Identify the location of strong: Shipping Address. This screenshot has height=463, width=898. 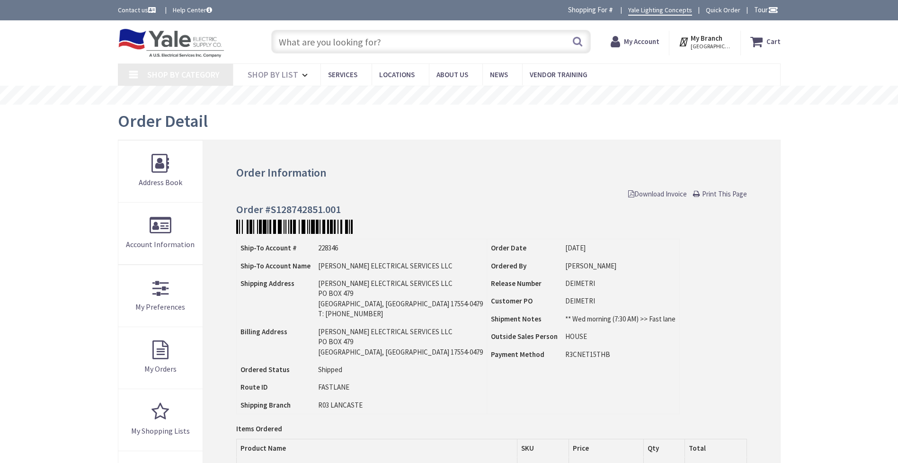
(268, 283).